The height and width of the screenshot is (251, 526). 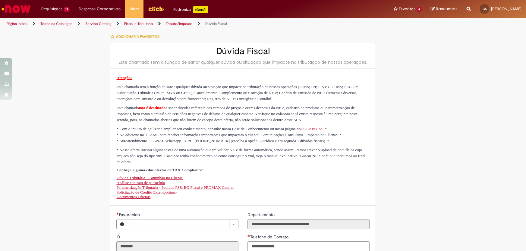 I want to click on span: Necessários, so click(x=117, y=214).